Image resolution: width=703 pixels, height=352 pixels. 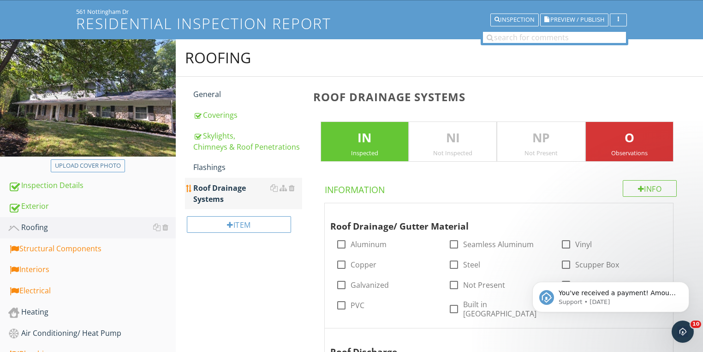 What do you see at coordinates (541, 138) in the screenshot?
I see `p: NP` at bounding box center [541, 138].